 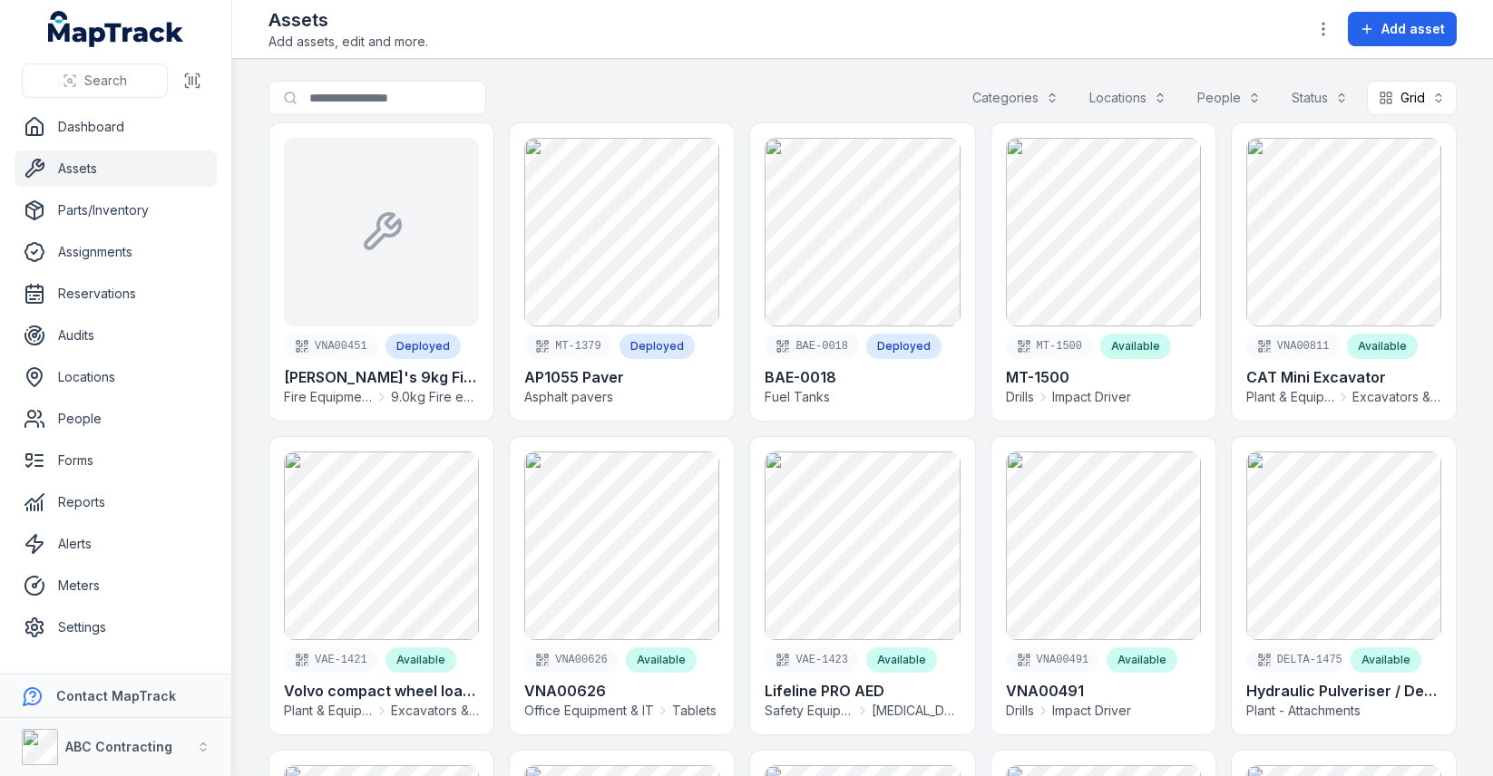 I want to click on a: Audits, so click(x=115, y=336).